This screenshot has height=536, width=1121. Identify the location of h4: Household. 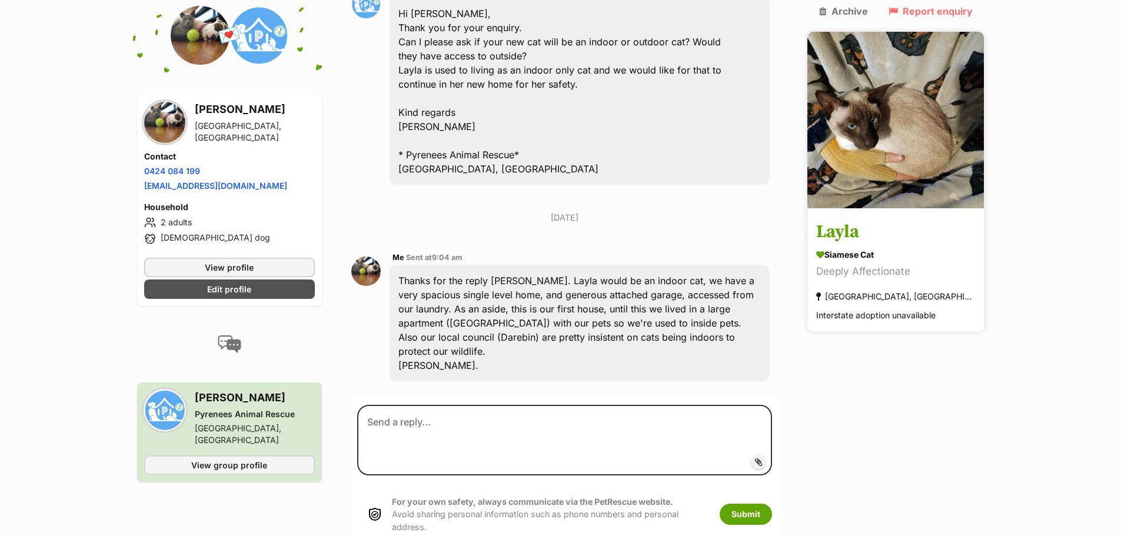
(230, 207).